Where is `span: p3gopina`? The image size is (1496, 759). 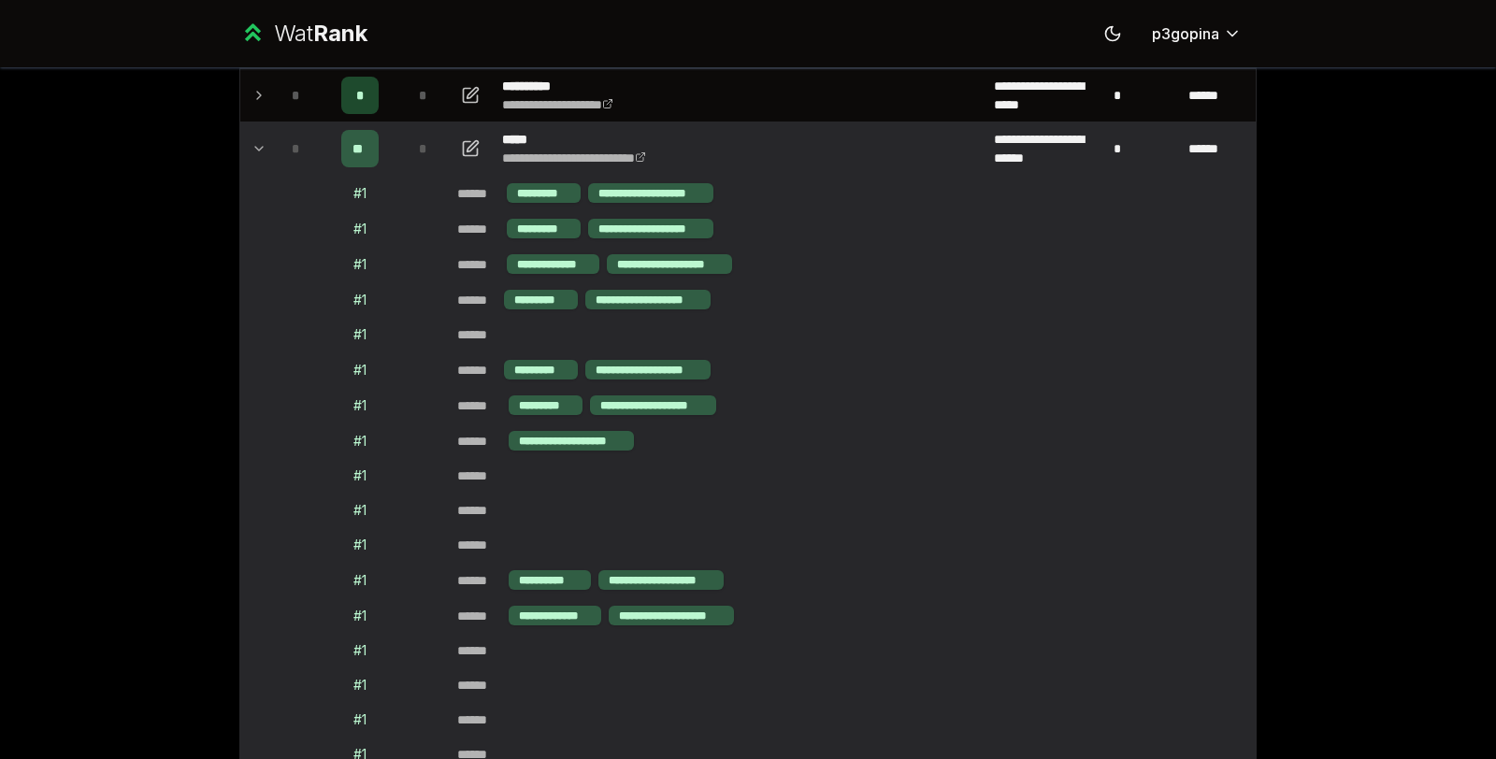
span: p3gopina is located at coordinates (1186, 34).